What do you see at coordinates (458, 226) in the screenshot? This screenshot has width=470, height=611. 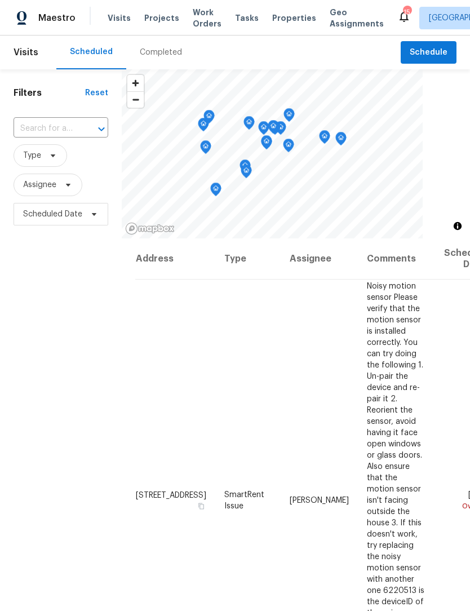 I see `span: Toggle attribution` at bounding box center [458, 226].